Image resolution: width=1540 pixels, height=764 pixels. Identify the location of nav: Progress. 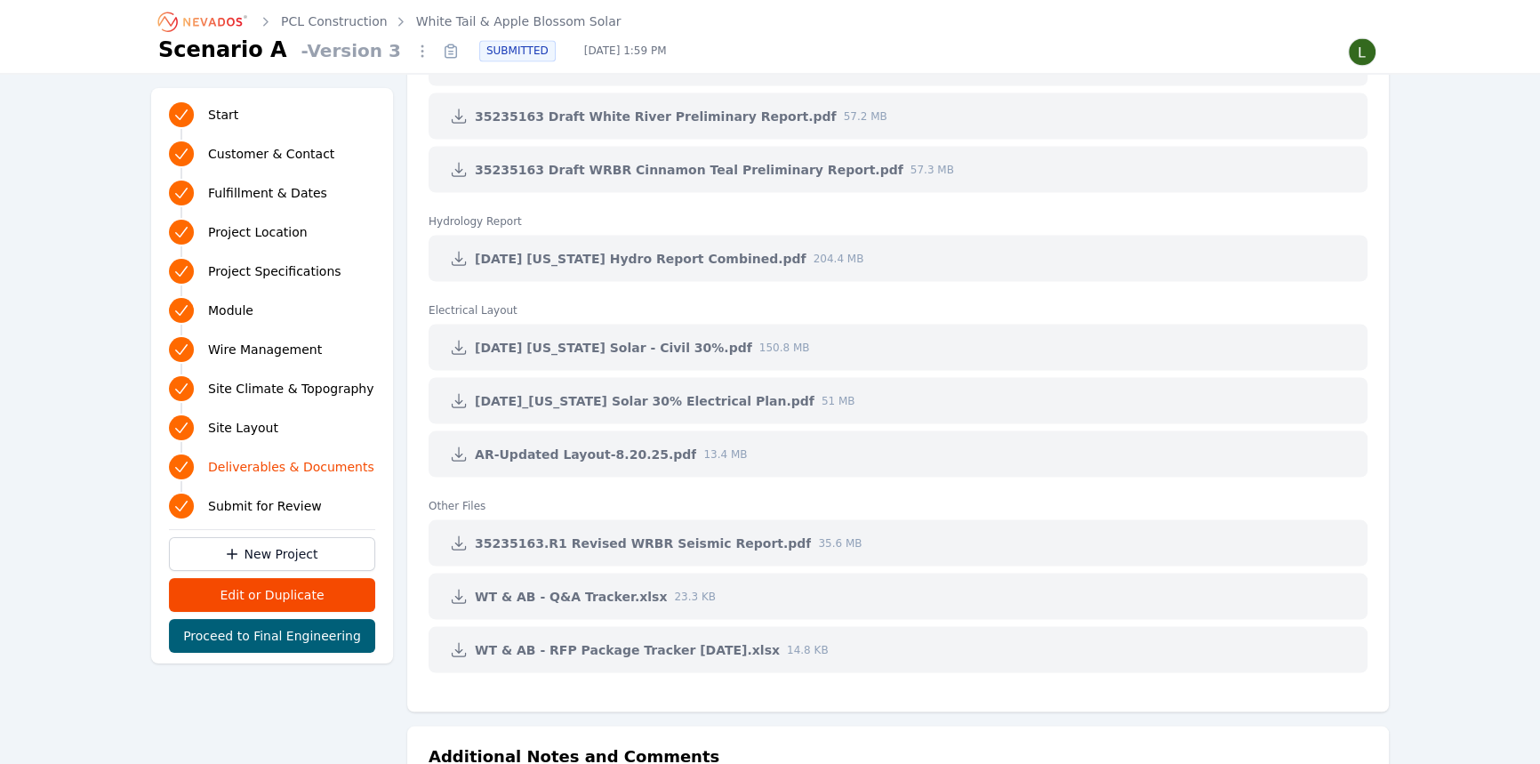
(272, 310).